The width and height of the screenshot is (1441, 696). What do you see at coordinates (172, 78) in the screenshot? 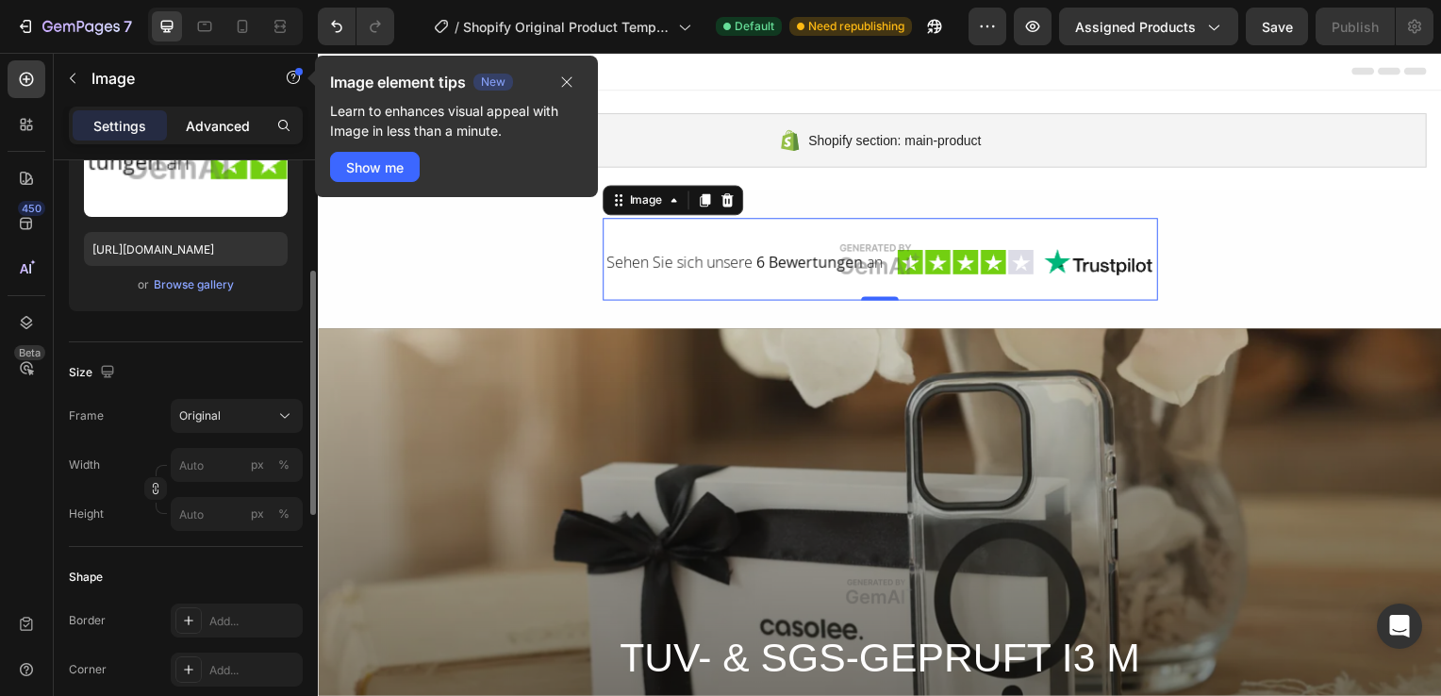
I see `p: Image` at bounding box center [172, 78].